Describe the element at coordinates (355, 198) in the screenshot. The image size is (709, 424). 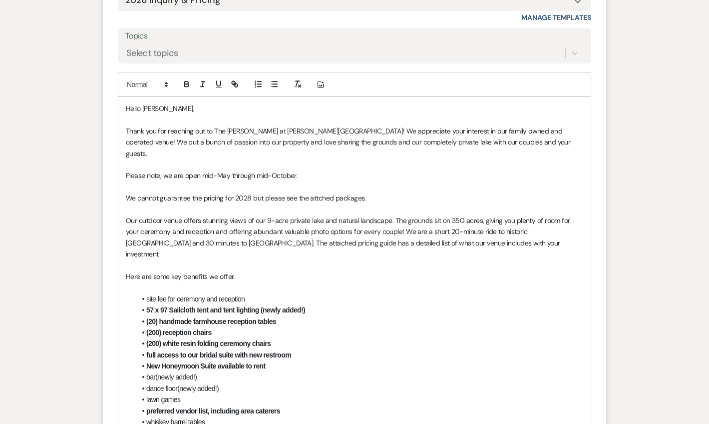
I see `p: We cannot guarantee the pricing for 2028 but please see the attched packages.` at that location.